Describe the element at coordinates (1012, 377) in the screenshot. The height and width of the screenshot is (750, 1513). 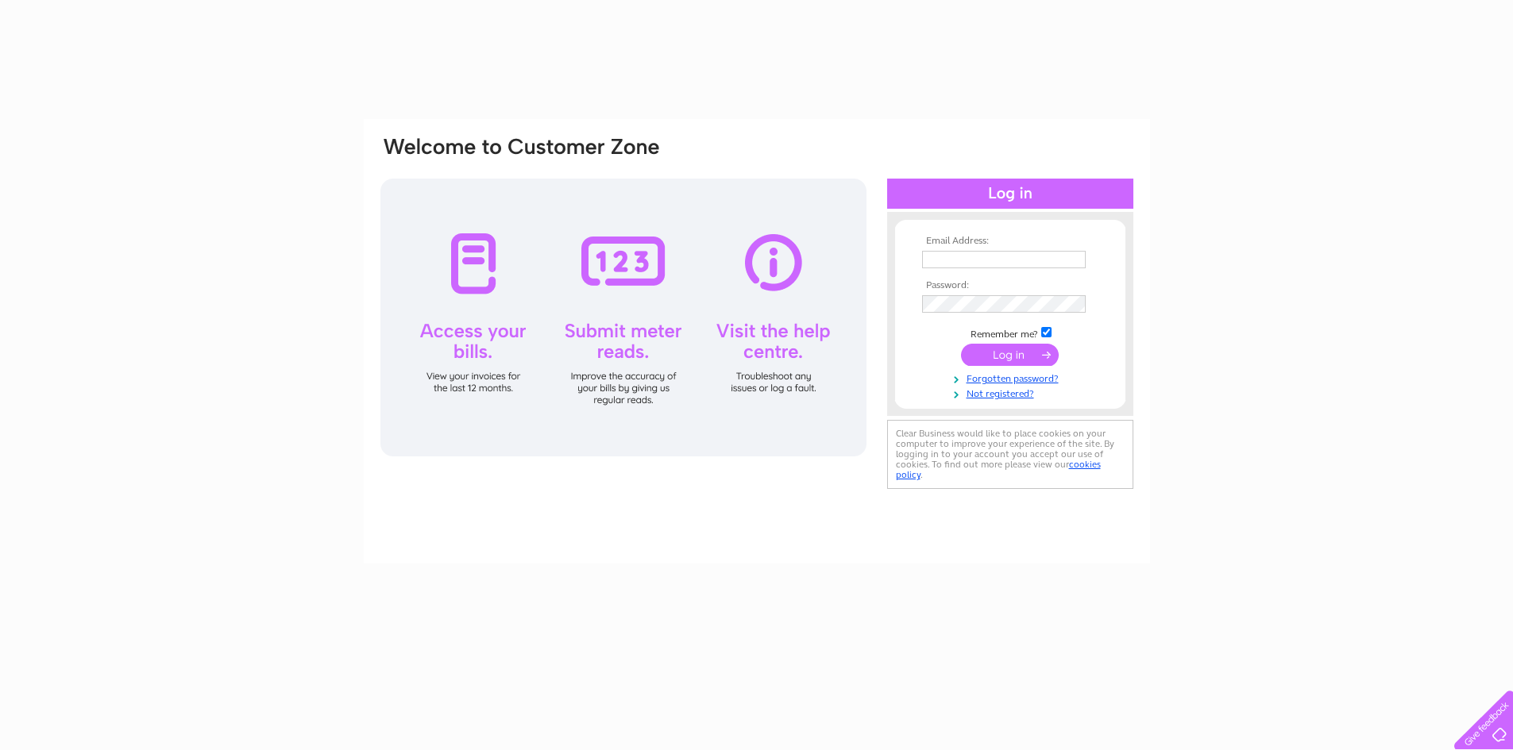
I see `a: Forgotten password?` at that location.